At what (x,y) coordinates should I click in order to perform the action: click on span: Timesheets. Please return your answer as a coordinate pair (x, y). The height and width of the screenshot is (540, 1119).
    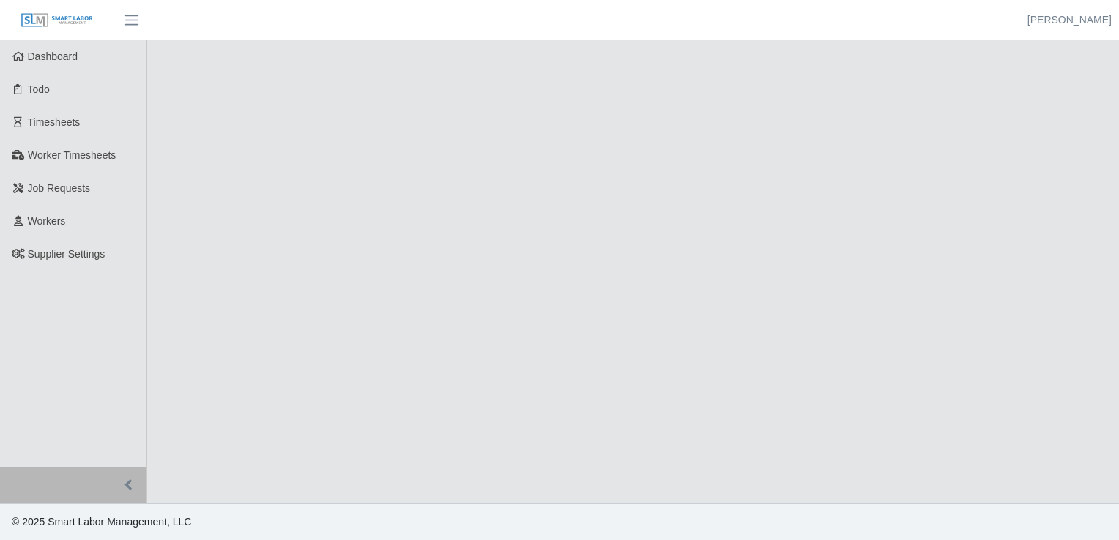
    Looking at the image, I should click on (54, 122).